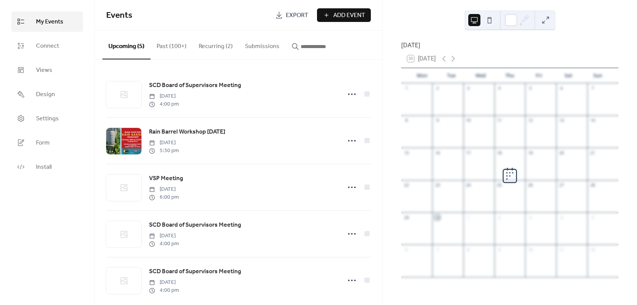  Describe the element at coordinates (480, 76) in the screenshot. I see `div: Wed` at that location.